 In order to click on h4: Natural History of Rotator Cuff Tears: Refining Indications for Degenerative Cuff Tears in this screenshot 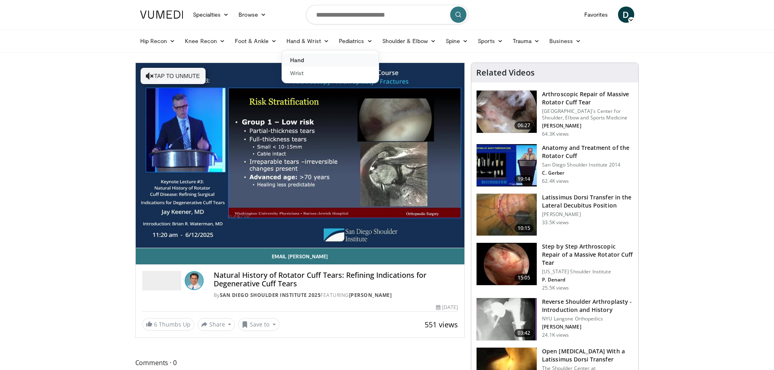, I will do `click(336, 280)`.